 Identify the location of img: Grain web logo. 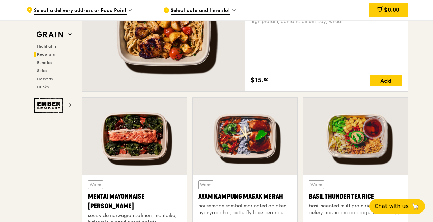
(50, 35).